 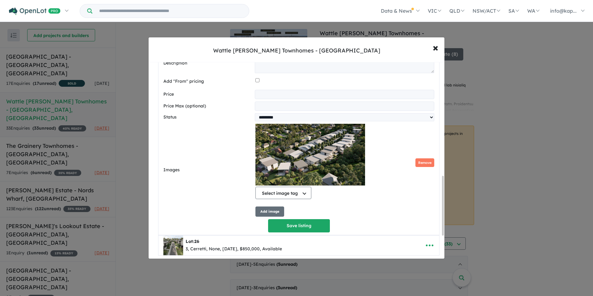 What do you see at coordinates (283, 193) in the screenshot?
I see `button: Select image tag` at bounding box center [283, 193].